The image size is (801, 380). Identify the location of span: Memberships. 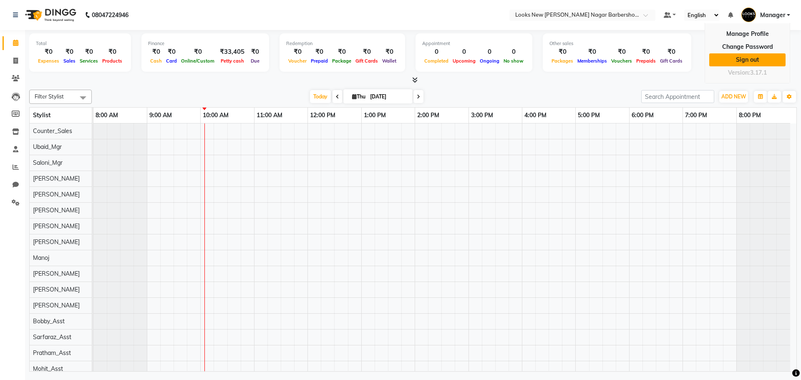
(592, 61).